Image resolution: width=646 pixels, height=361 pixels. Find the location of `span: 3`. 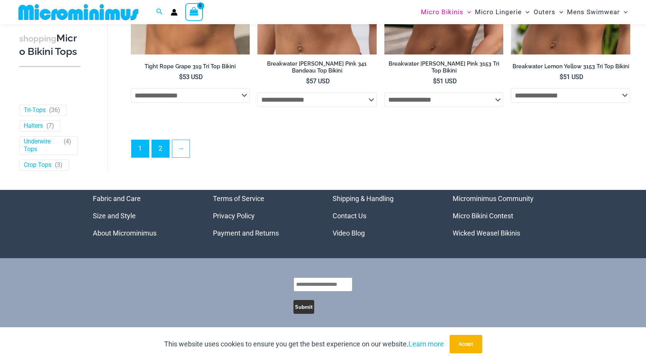

span: 3 is located at coordinates (58, 165).